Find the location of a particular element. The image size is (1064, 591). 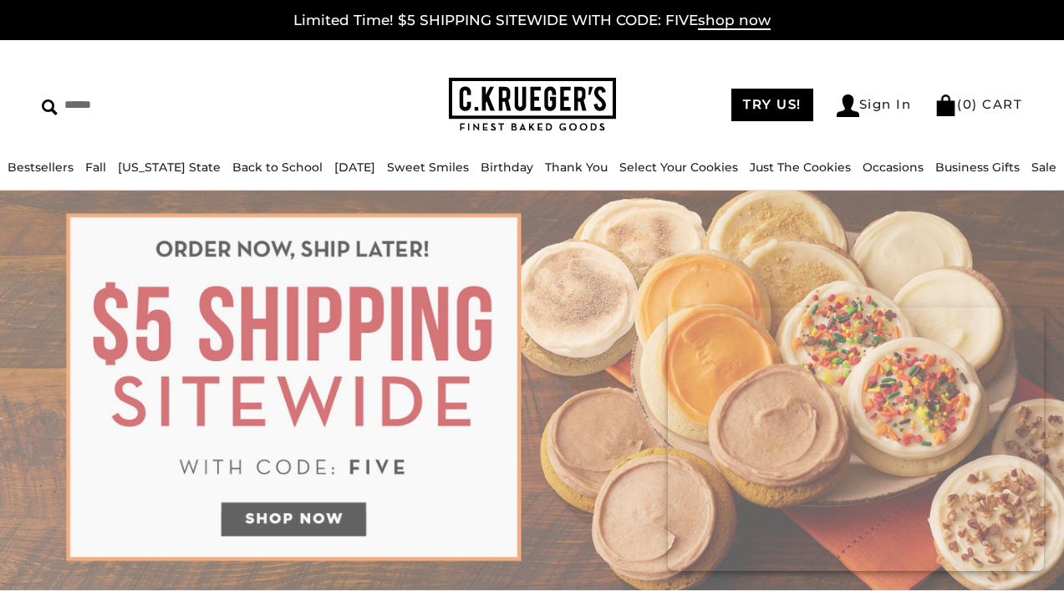

span: 0 is located at coordinates (968, 104).